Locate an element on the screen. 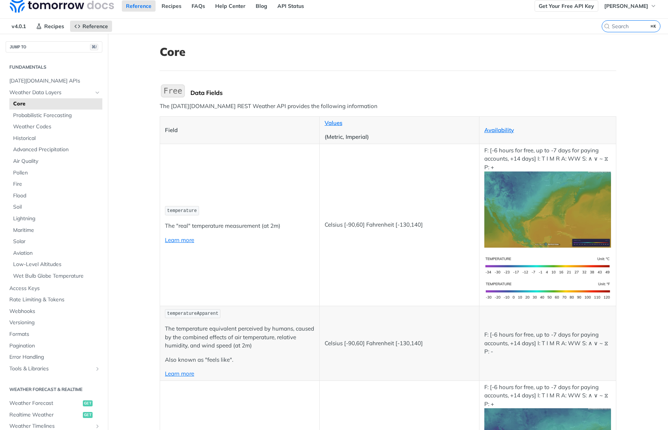  a: Air Quality is located at coordinates (56, 161).